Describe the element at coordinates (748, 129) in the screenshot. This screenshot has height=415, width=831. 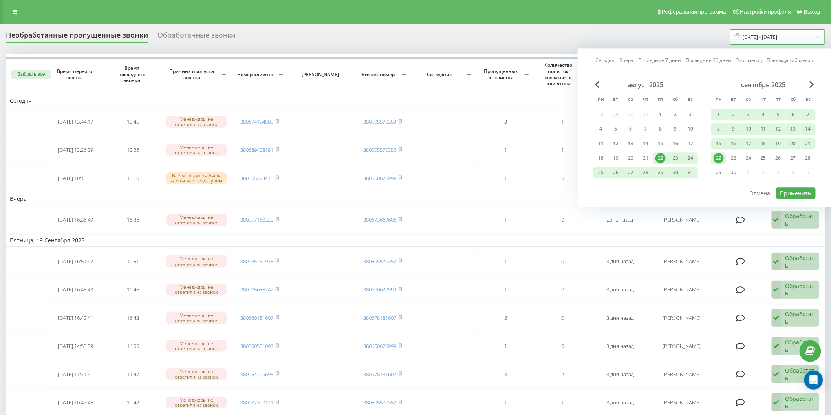
I see `div: ср 10 сент. 2025 г.` at that location.